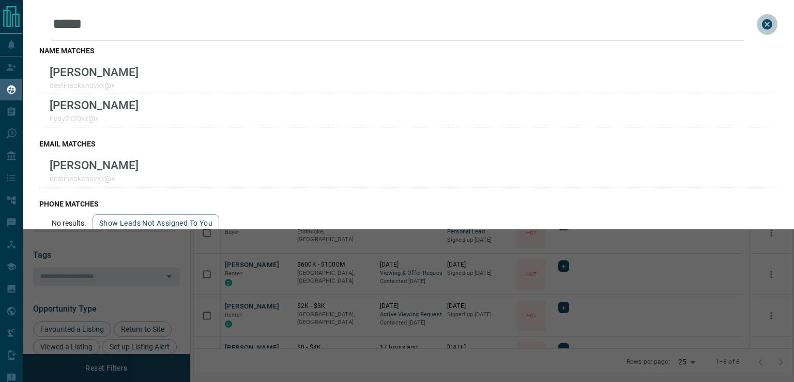 This screenshot has height=382, width=794. What do you see at coordinates (69, 223) in the screenshot?
I see `p: No results.` at bounding box center [69, 223].